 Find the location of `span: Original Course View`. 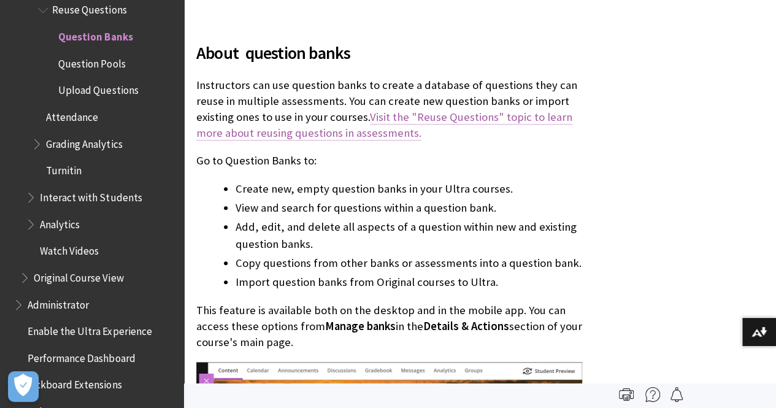

span: Original Course View is located at coordinates (79, 275).